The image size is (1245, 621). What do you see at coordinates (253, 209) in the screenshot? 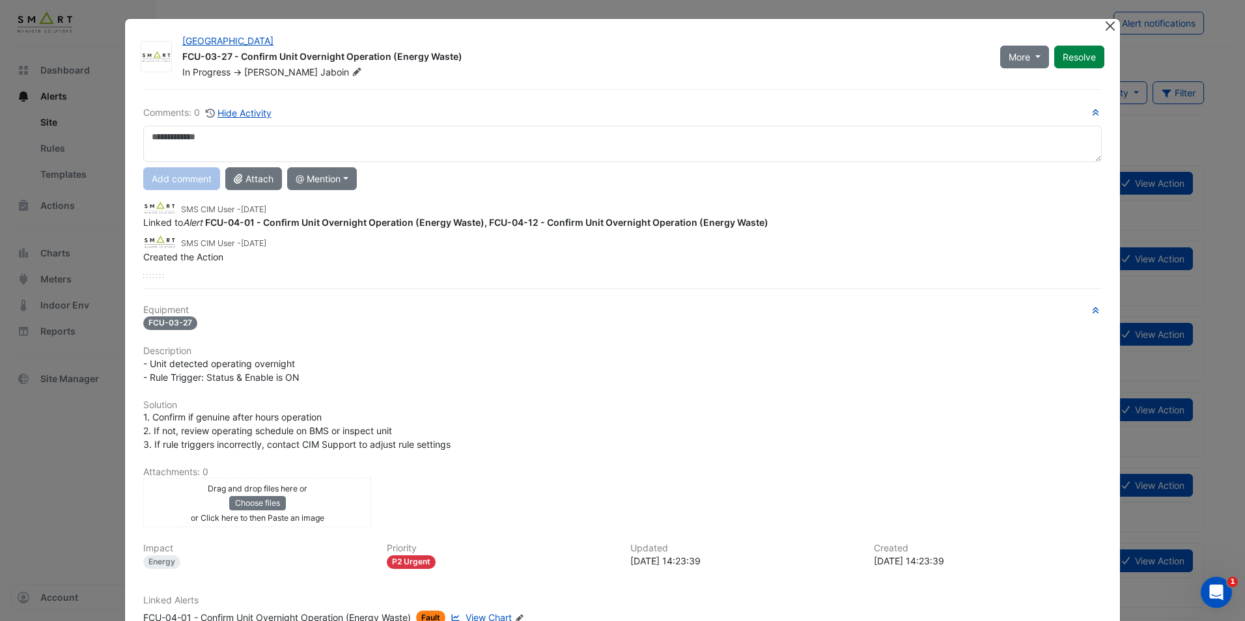
I see `span: 2025-10-06 14:23:58` at bounding box center [253, 209].